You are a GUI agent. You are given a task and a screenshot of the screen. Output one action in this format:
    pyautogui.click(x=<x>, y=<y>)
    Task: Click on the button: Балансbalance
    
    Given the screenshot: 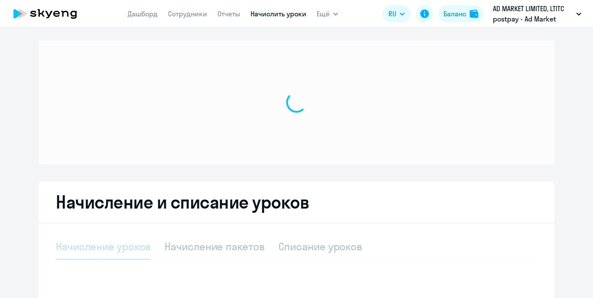 What is the action you would take?
    pyautogui.click(x=461, y=14)
    